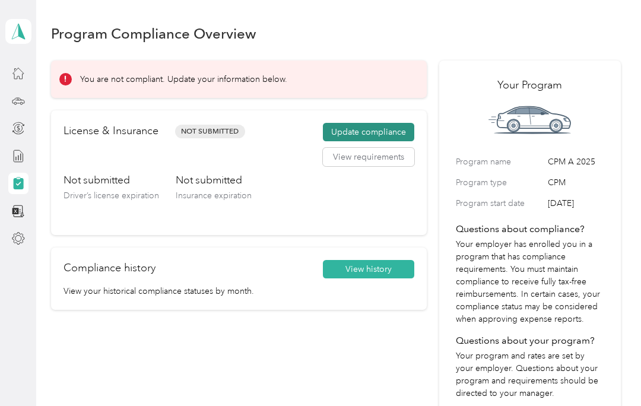 The height and width of the screenshot is (406, 641). What do you see at coordinates (530, 341) in the screenshot?
I see `h4: Questions about your program?` at bounding box center [530, 341].